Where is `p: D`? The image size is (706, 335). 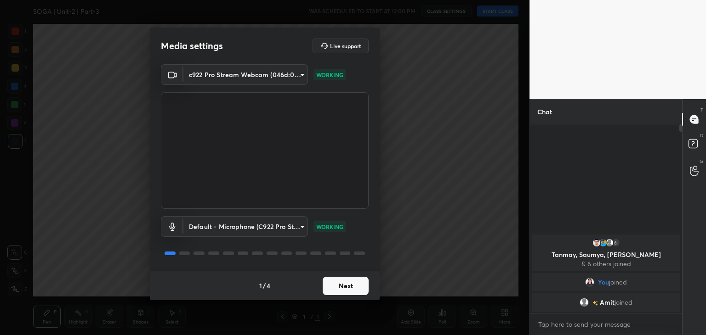 p: D is located at coordinates (701, 135).